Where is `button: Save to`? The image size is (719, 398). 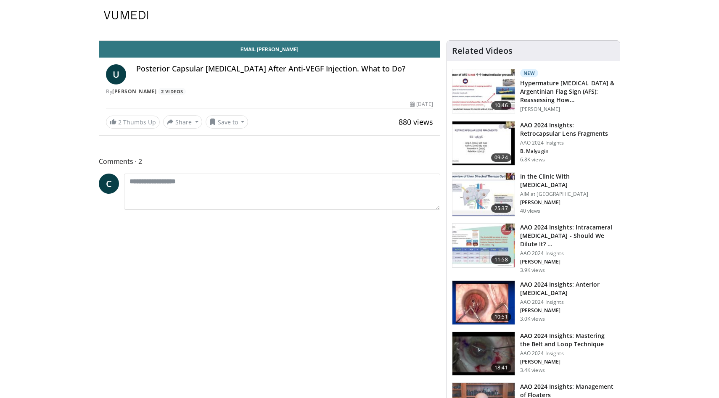
button: Save to is located at coordinates (227, 122).